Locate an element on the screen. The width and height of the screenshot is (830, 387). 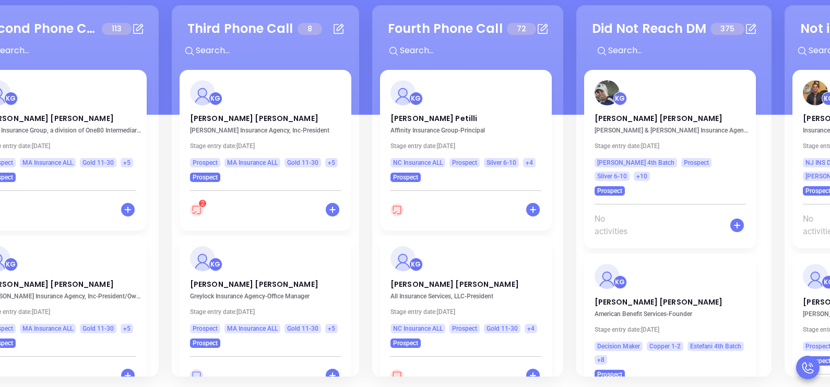
sup: 2 is located at coordinates (202, 203).